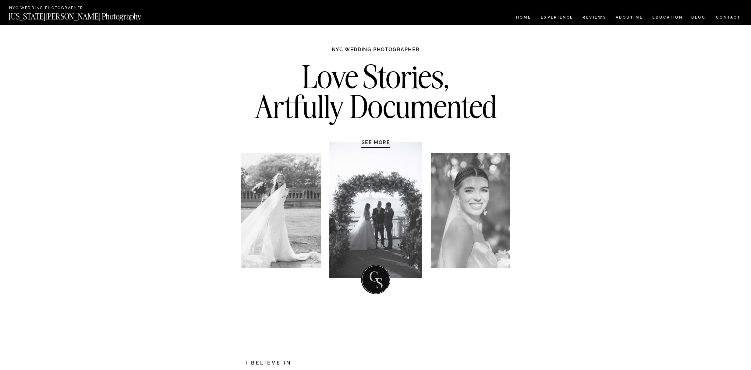 The image size is (751, 370). What do you see at coordinates (594, 18) in the screenshot?
I see `nav: REVIEWS` at bounding box center [594, 18].